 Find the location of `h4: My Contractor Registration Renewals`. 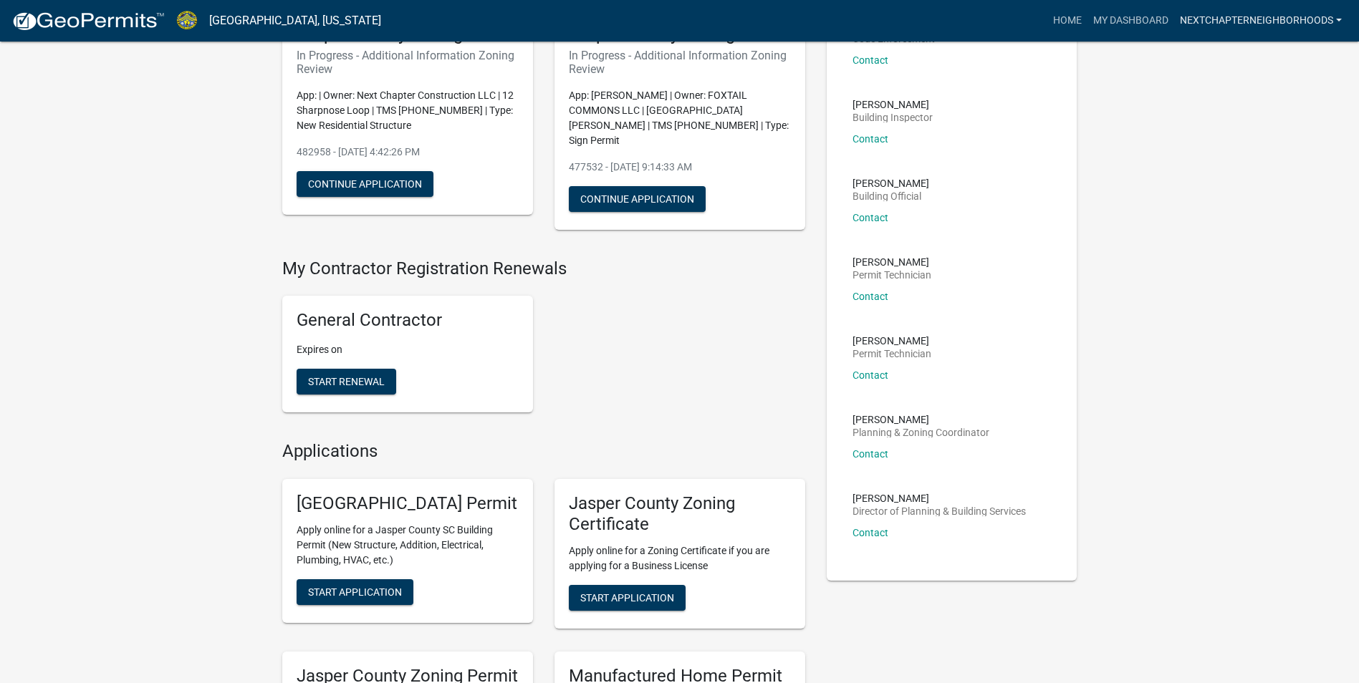

h4: My Contractor Registration Renewals is located at coordinates (544, 269).